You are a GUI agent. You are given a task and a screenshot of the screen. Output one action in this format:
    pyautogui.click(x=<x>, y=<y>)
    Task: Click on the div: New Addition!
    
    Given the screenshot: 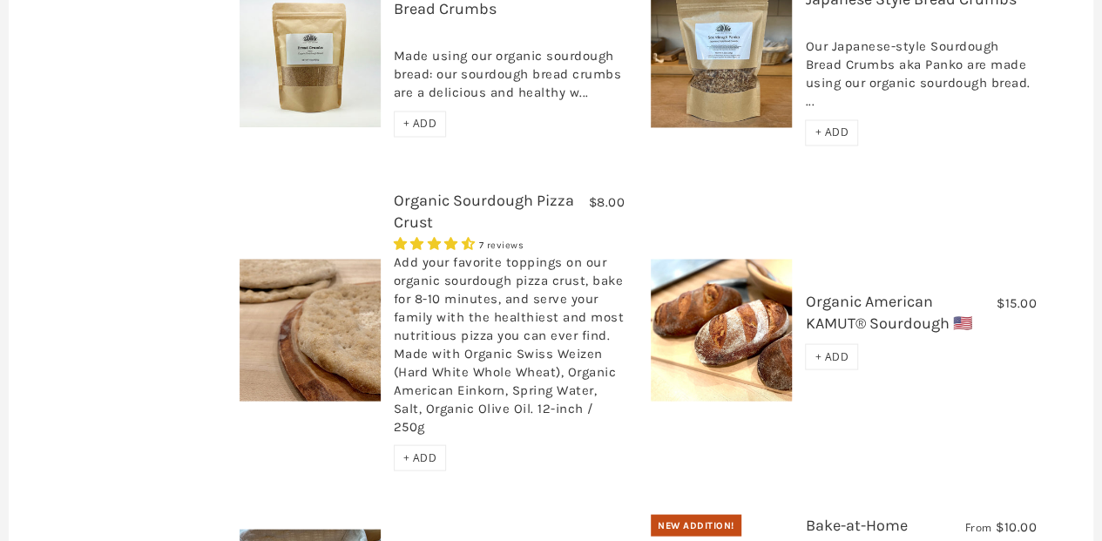 What is the action you would take?
    pyautogui.click(x=696, y=525)
    